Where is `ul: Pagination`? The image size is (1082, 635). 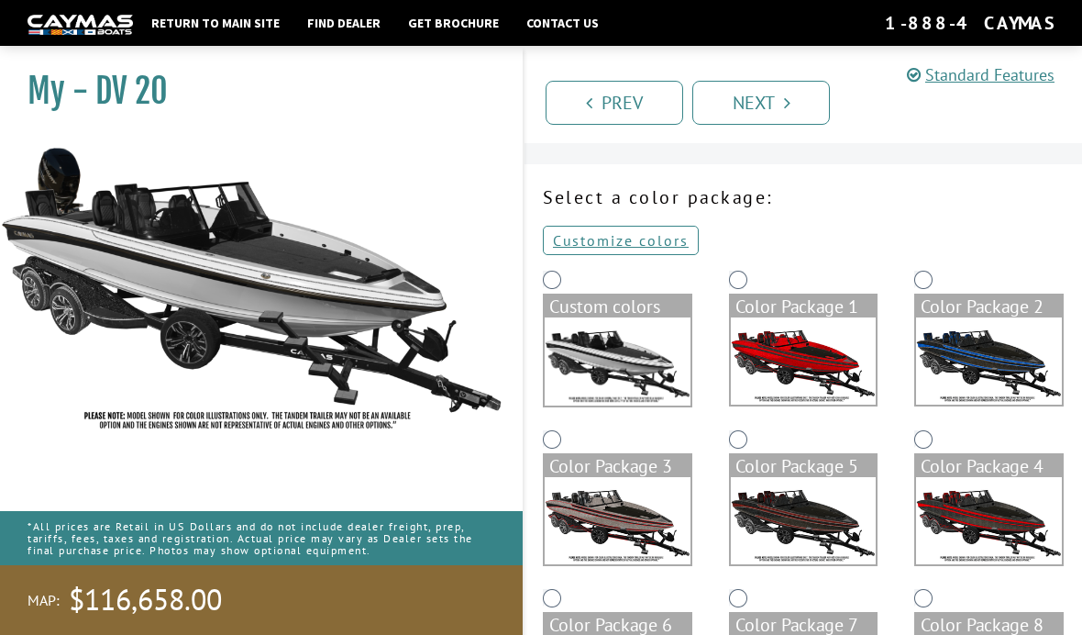
ul: Pagination is located at coordinates (812, 101).